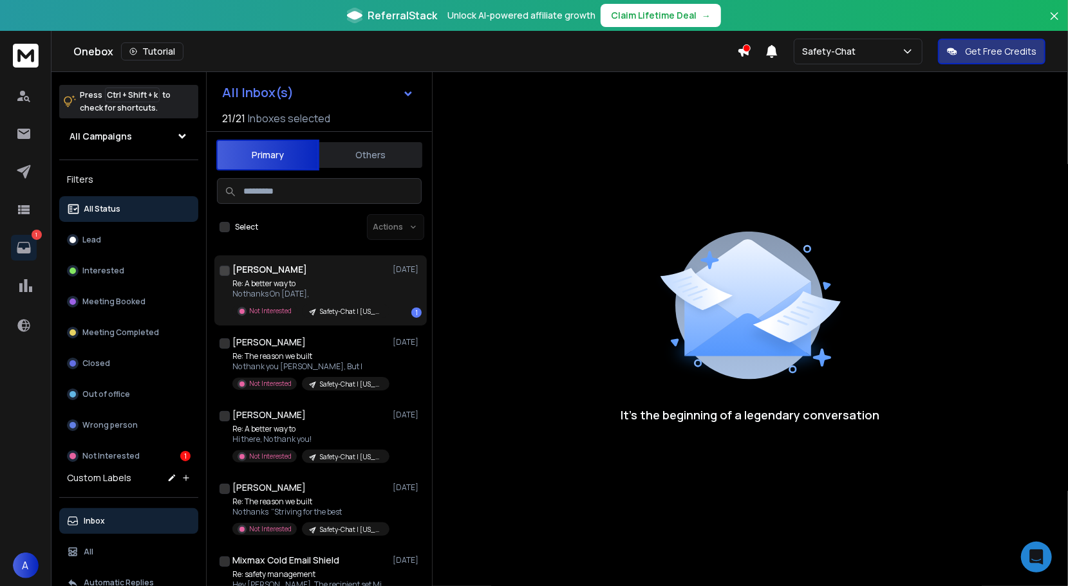 This screenshot has width=1068, height=586. Describe the element at coordinates (1000, 51) in the screenshot. I see `p: Get Free Credits` at that location.